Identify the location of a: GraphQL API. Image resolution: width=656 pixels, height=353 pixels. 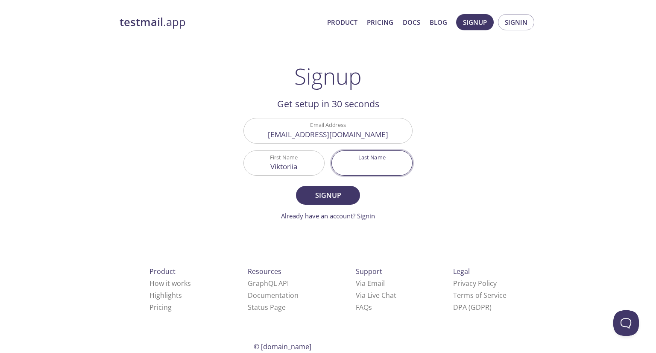
(268, 283).